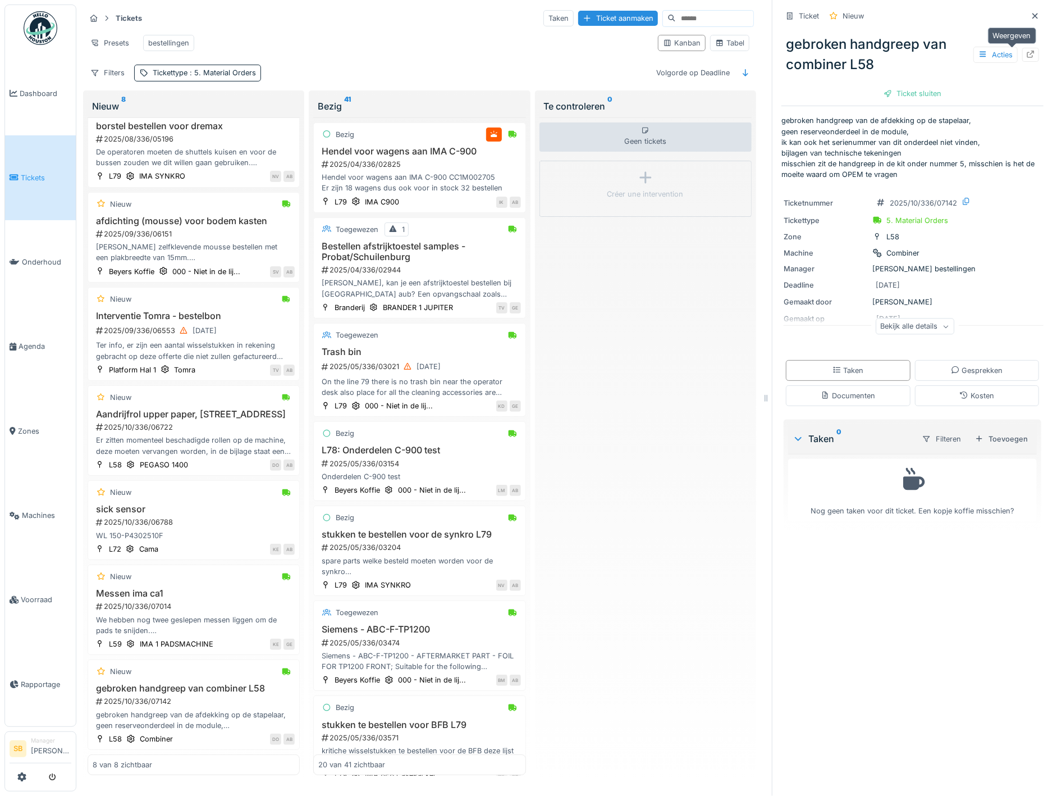 This screenshot has height=796, width=1057. What do you see at coordinates (419, 182) in the screenshot?
I see `div: Hendel voor wagens aan IMA C-900 CC1M002705 Er zijn 18 wagens dus ook voor in stock 32 bestellen` at bounding box center [419, 182].